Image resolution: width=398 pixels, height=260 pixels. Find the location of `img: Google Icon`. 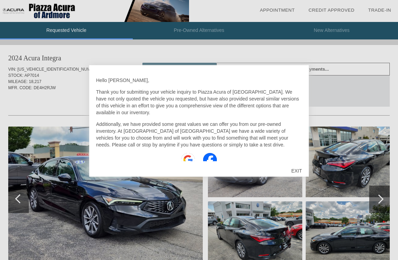

img: Google Icon is located at coordinates (188, 160).